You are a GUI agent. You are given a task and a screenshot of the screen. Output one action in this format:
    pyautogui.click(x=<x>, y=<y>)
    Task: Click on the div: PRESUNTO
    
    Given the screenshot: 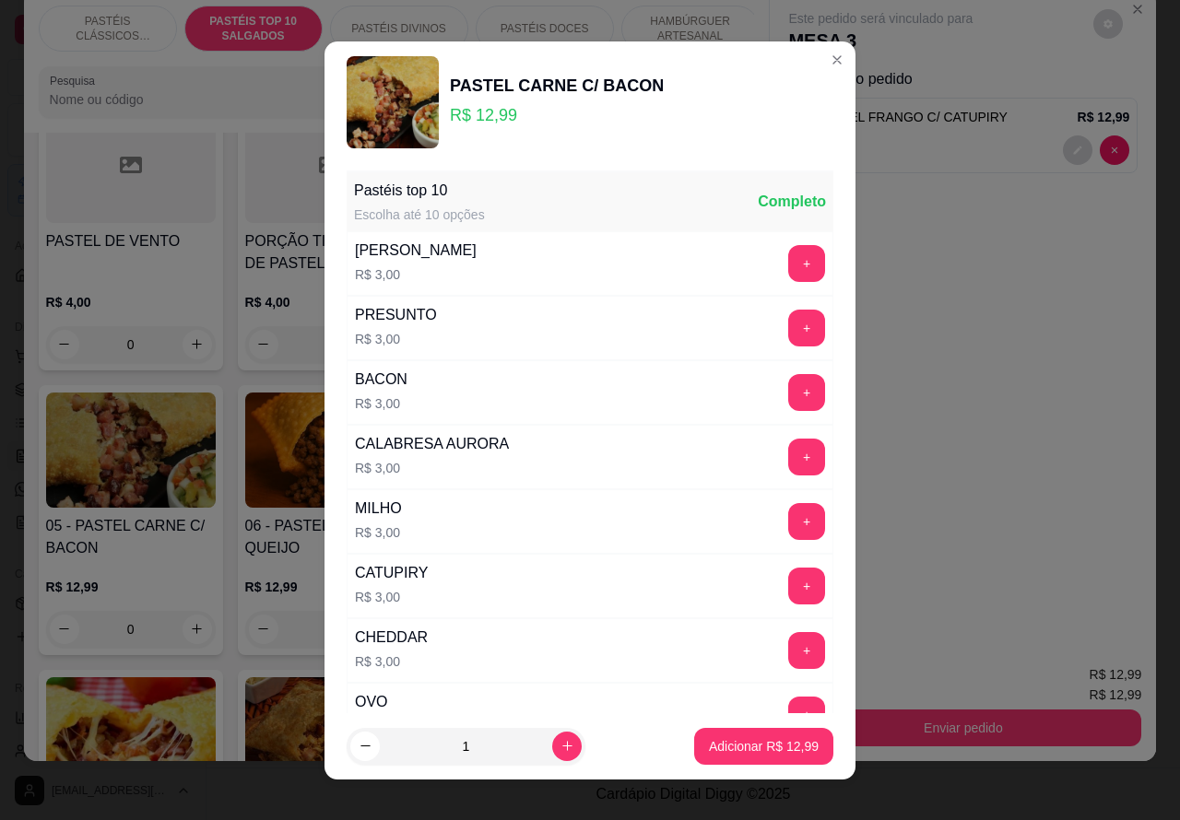 What is the action you would take?
    pyautogui.click(x=395, y=315)
    